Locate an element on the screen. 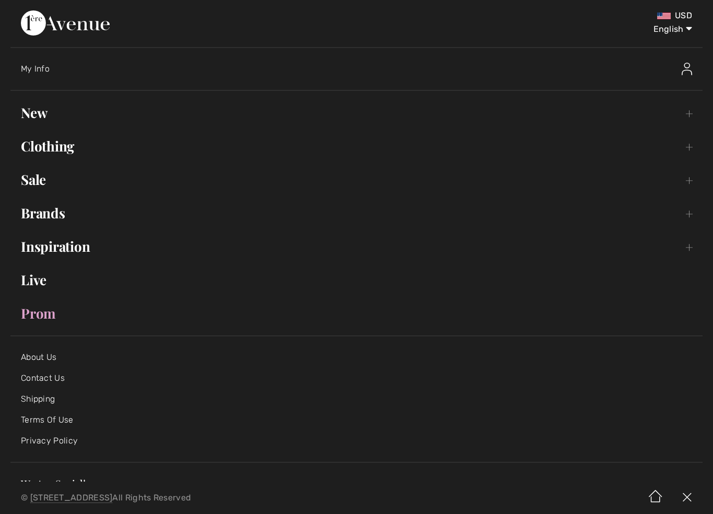  a: Privacy Policy is located at coordinates (49, 440).